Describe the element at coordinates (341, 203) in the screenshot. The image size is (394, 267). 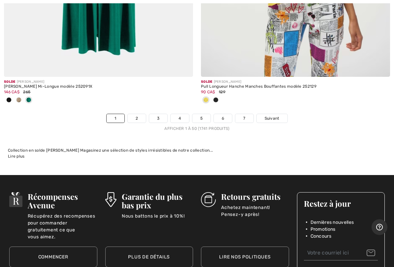
I see `h3: Restez à jour` at that location.